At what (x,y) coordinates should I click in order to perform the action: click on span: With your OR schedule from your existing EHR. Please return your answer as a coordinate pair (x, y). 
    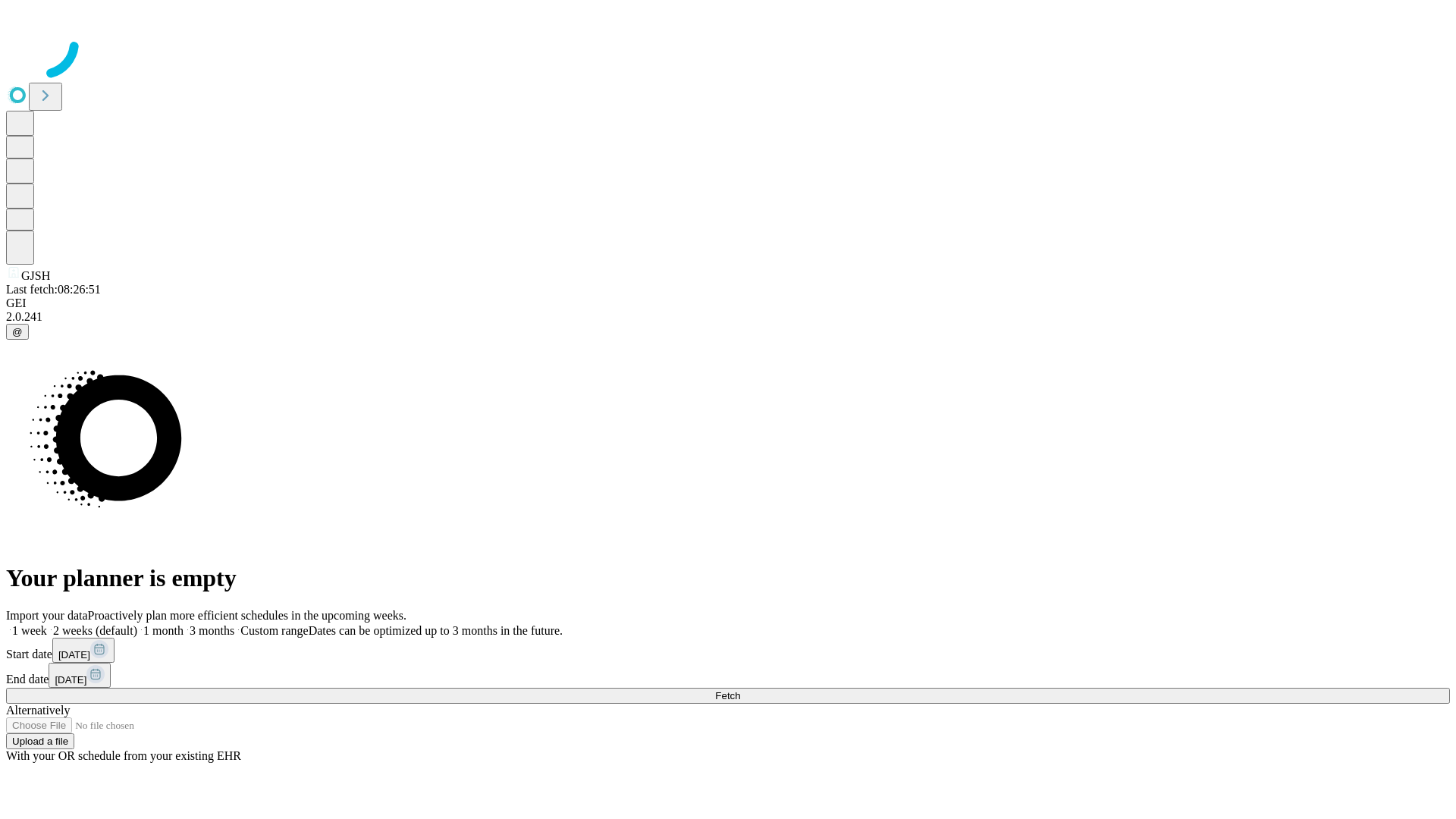
    Looking at the image, I should click on (124, 755).